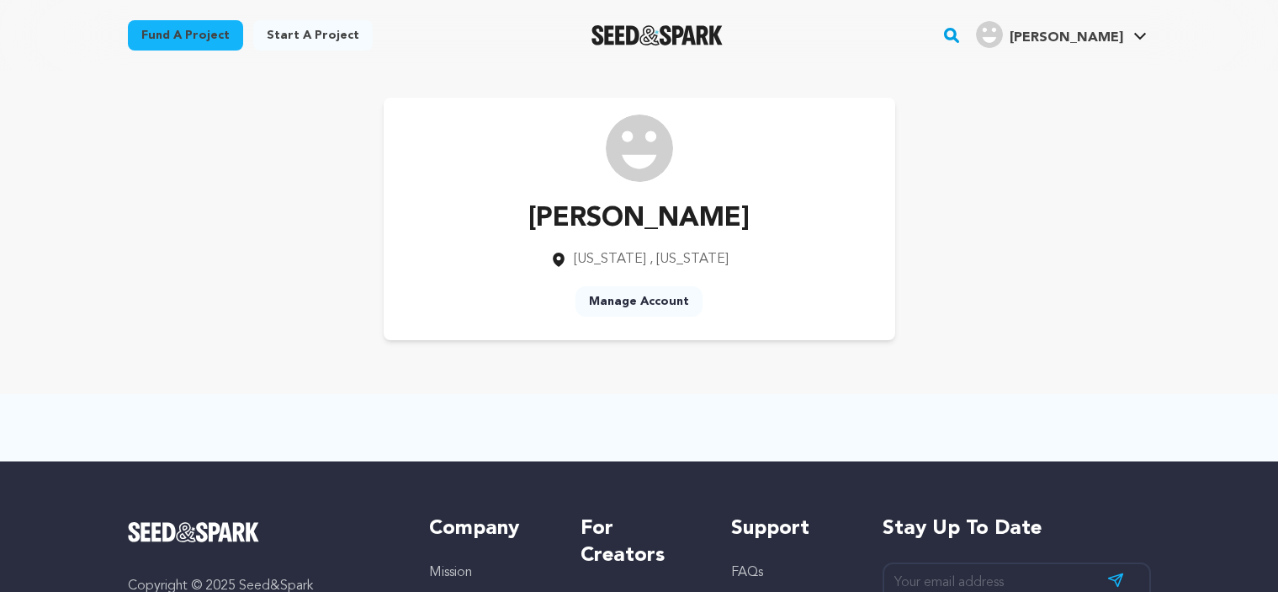  What do you see at coordinates (1017, 529) in the screenshot?
I see `h5: Stay up to date` at bounding box center [1017, 529].